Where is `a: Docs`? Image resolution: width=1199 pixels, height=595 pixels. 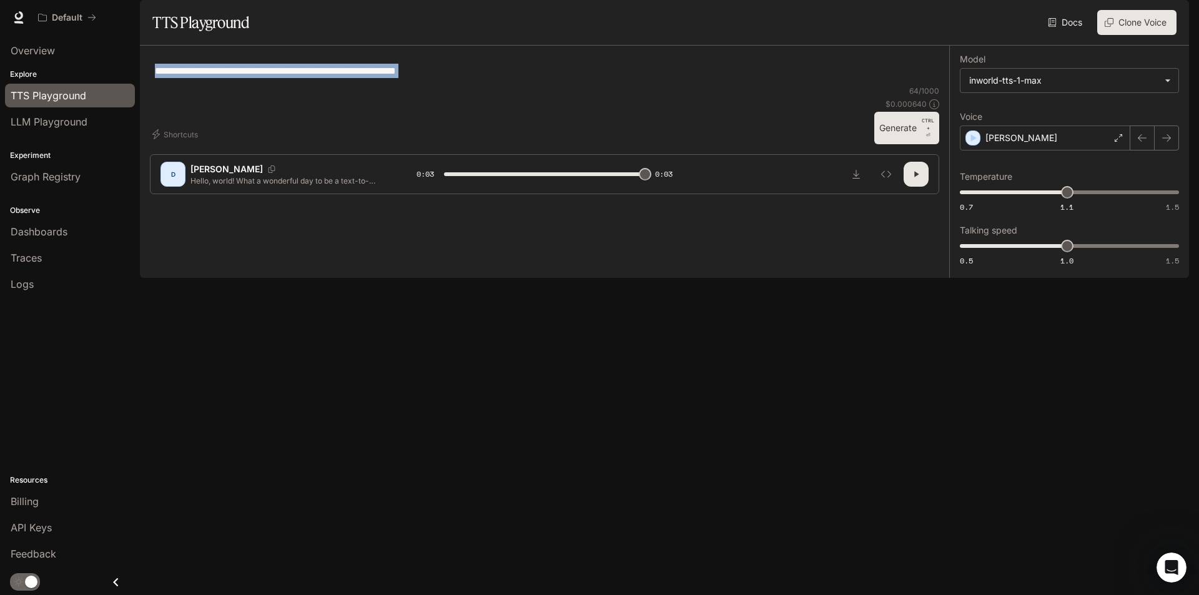
a: Docs is located at coordinates (1066, 22).